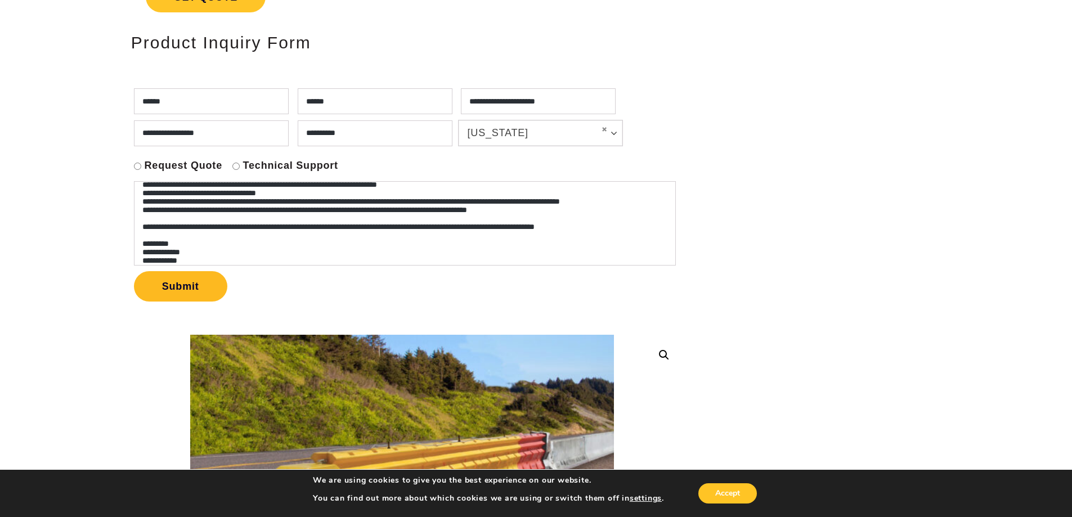 This screenshot has width=1072, height=517. Describe the element at coordinates (728, 493) in the screenshot. I see `button: Accept` at that location.